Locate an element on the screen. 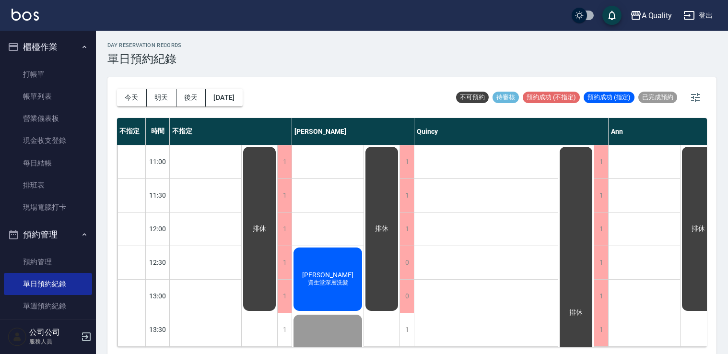  div: Quincy is located at coordinates (511, 131).